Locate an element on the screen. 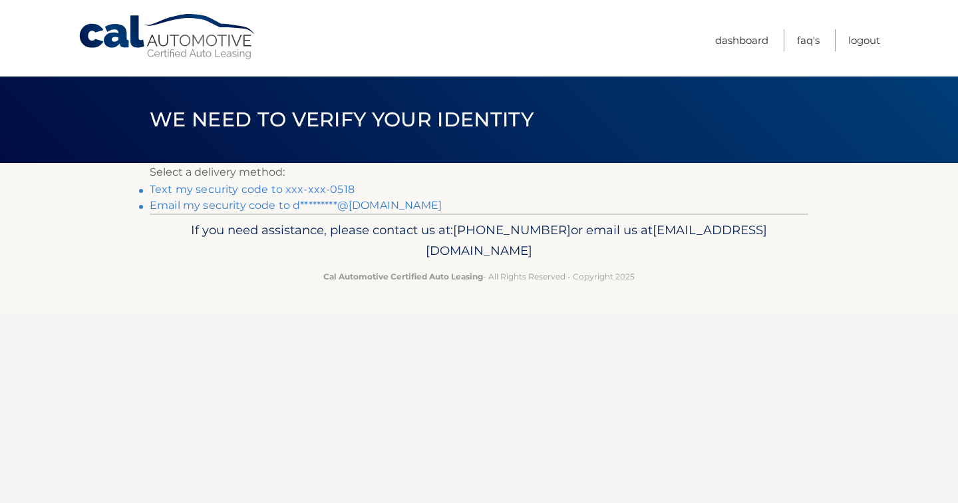 Image resolution: width=958 pixels, height=503 pixels. p: Select a delivery method: is located at coordinates (479, 172).